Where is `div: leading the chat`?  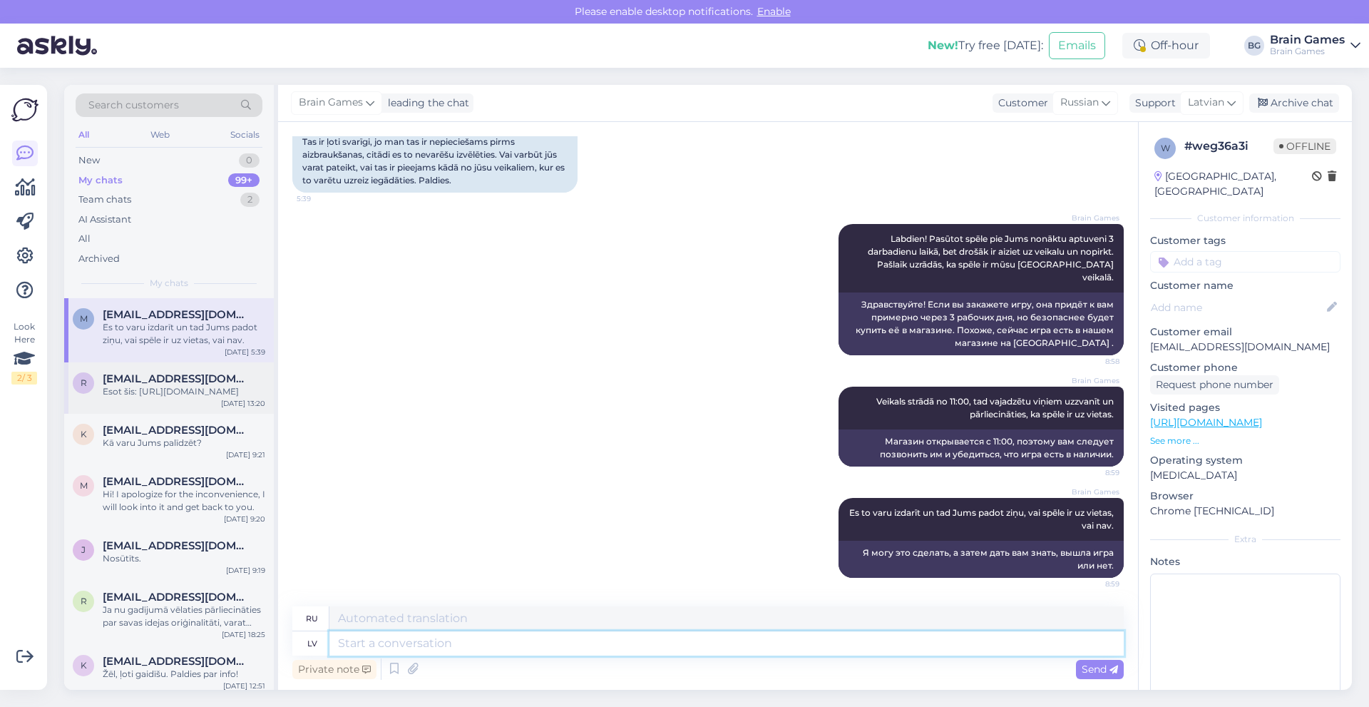
div: leading the chat is located at coordinates (426, 103).